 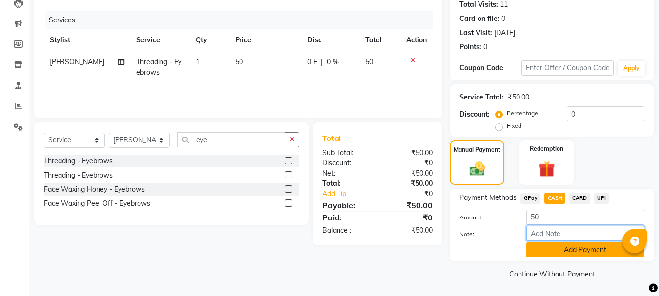 I want to click on img: _cash.svg, so click(x=477, y=169).